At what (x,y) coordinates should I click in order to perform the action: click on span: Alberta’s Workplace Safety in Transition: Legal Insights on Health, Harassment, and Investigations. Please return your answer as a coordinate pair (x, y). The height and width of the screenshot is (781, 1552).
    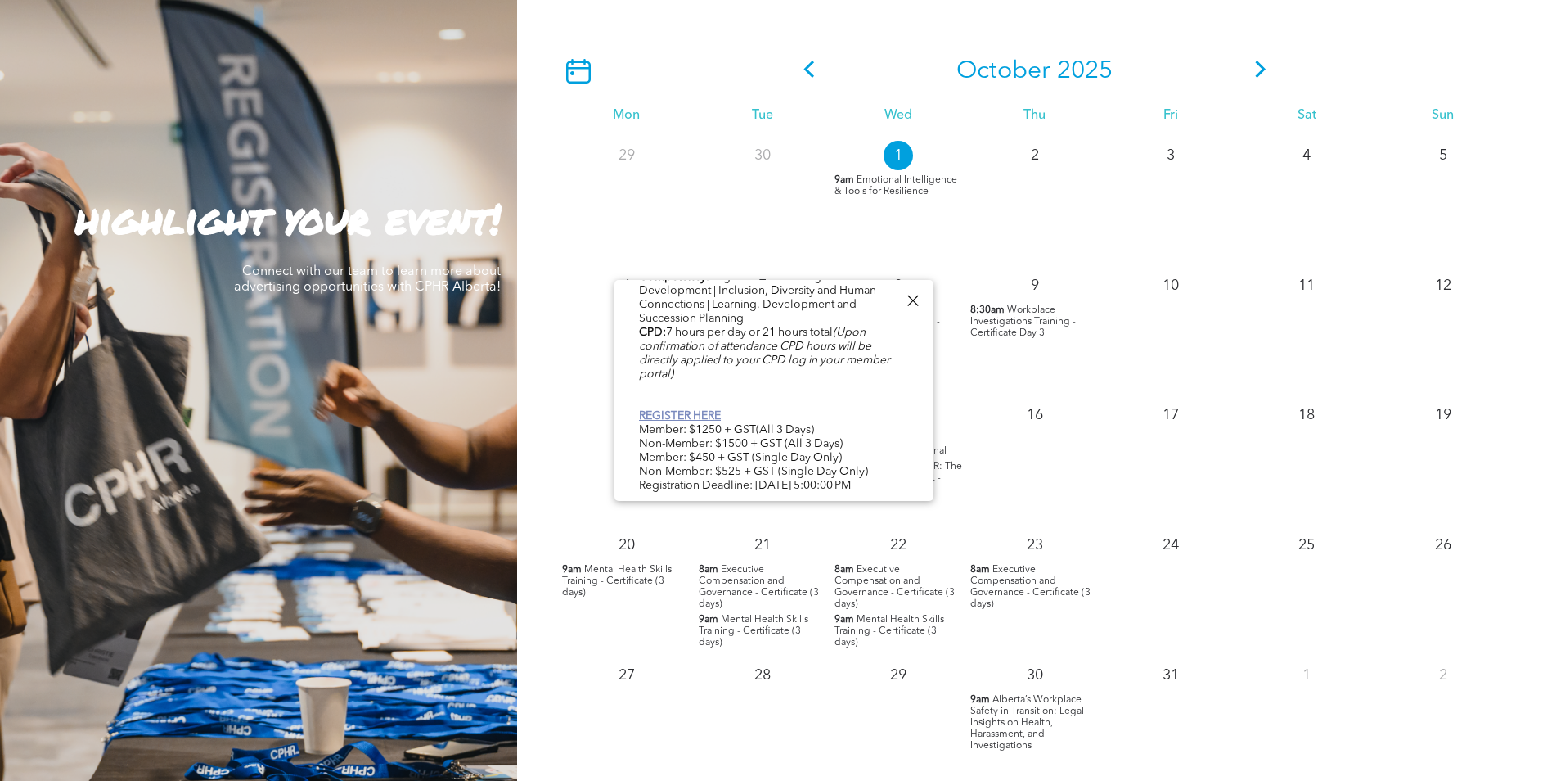
    Looking at the image, I should click on (1027, 722).